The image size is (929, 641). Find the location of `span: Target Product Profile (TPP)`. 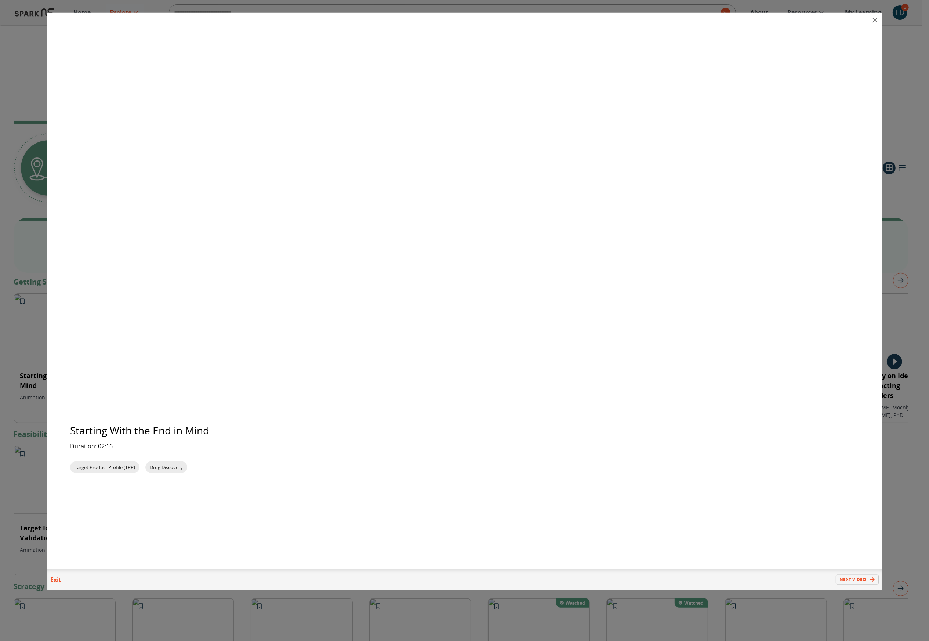

span: Target Product Profile (TPP) is located at coordinates (105, 467).